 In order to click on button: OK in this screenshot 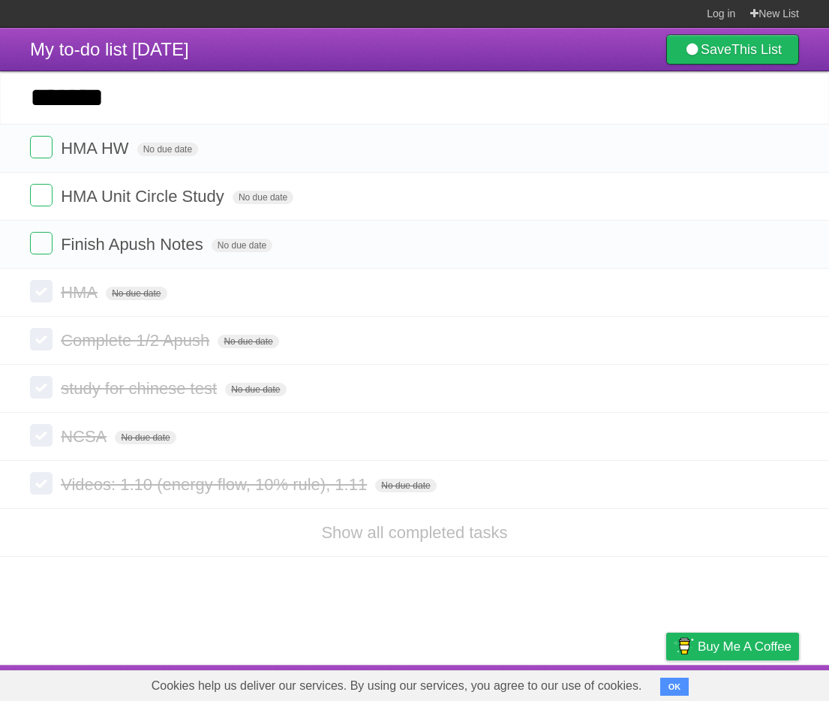, I will do `click(674, 686)`.